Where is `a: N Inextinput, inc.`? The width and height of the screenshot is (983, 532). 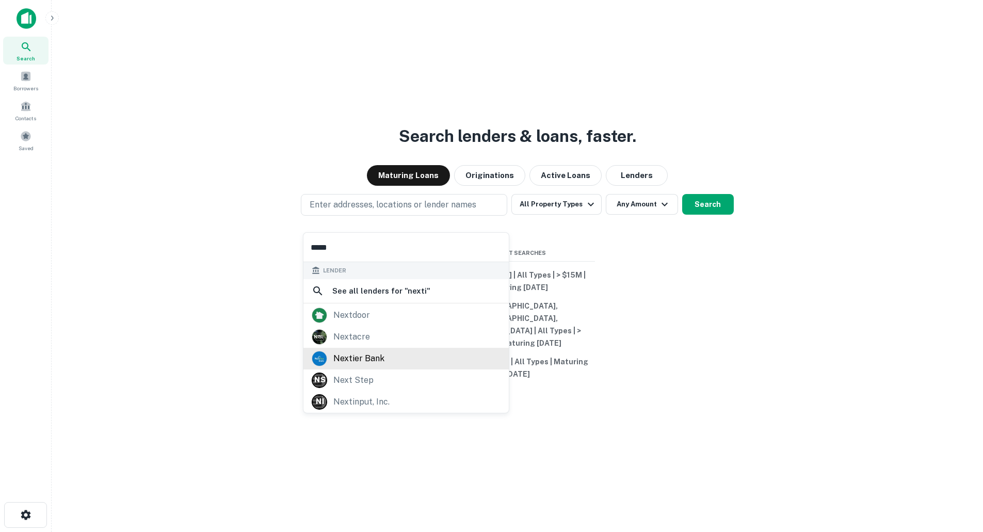 a: N Inextinput, inc. is located at coordinates (406, 402).